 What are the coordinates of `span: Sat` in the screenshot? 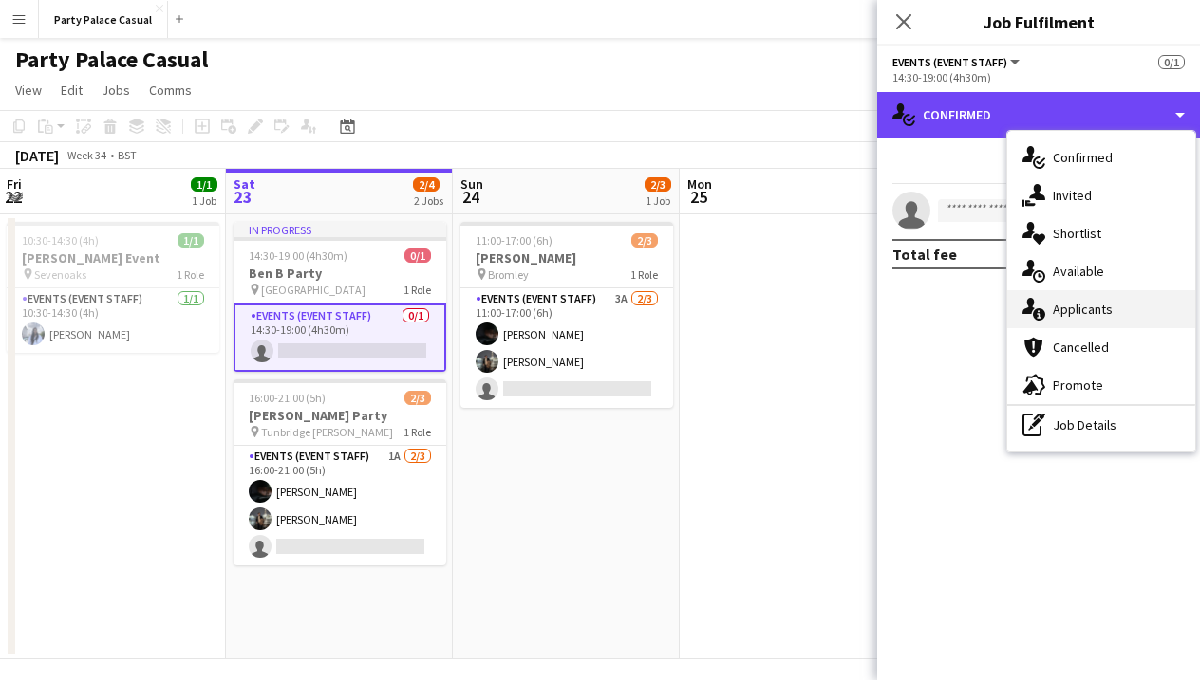 It's located at (244, 184).